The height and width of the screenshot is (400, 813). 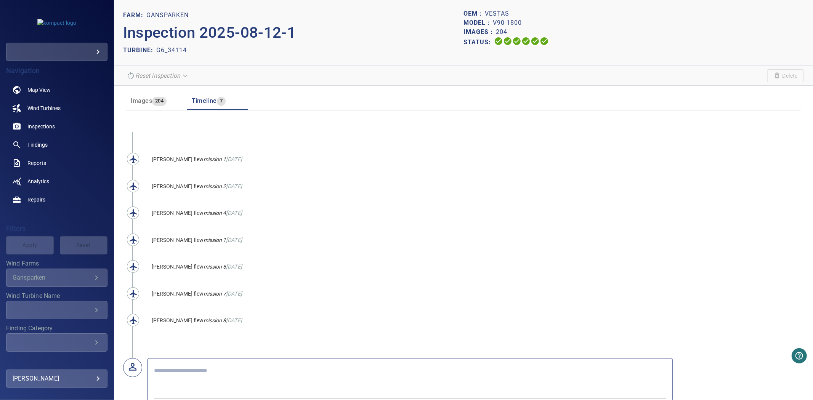 What do you see at coordinates (37, 145) in the screenshot?
I see `span: Findings` at bounding box center [37, 145].